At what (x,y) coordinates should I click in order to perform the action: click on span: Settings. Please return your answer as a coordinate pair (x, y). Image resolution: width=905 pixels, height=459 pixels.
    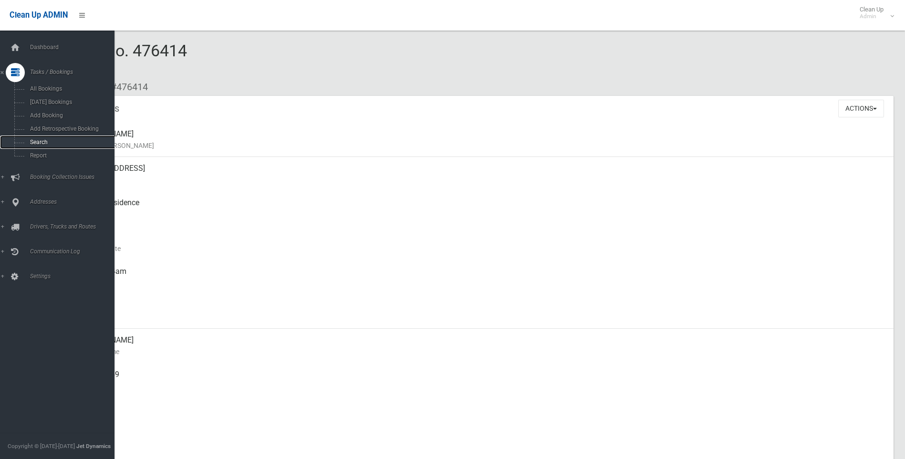
    Looking at the image, I should click on (74, 276).